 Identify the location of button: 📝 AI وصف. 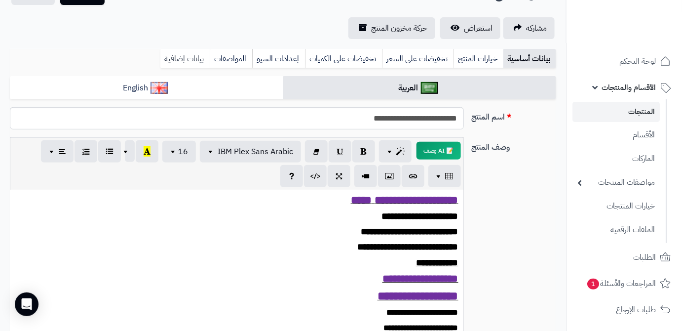
(439, 151).